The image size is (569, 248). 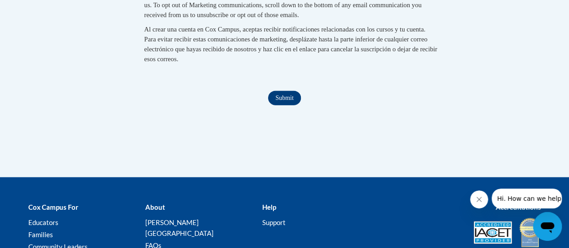 I want to click on b: Cox Campus For, so click(x=53, y=207).